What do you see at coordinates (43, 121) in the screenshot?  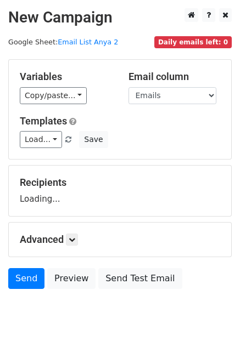 I see `a: Templates` at bounding box center [43, 121].